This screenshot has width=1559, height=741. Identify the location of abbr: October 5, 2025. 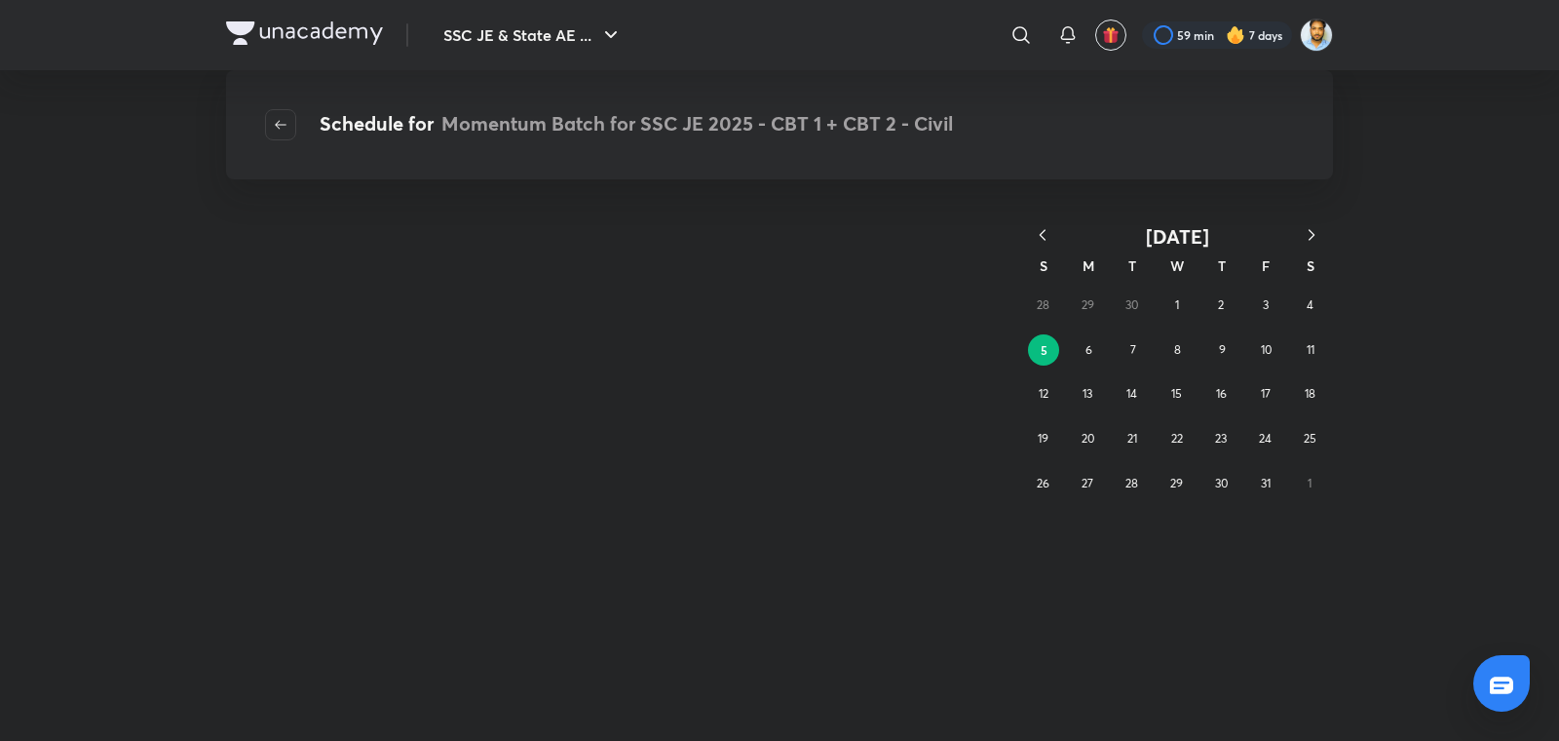
(1044, 350).